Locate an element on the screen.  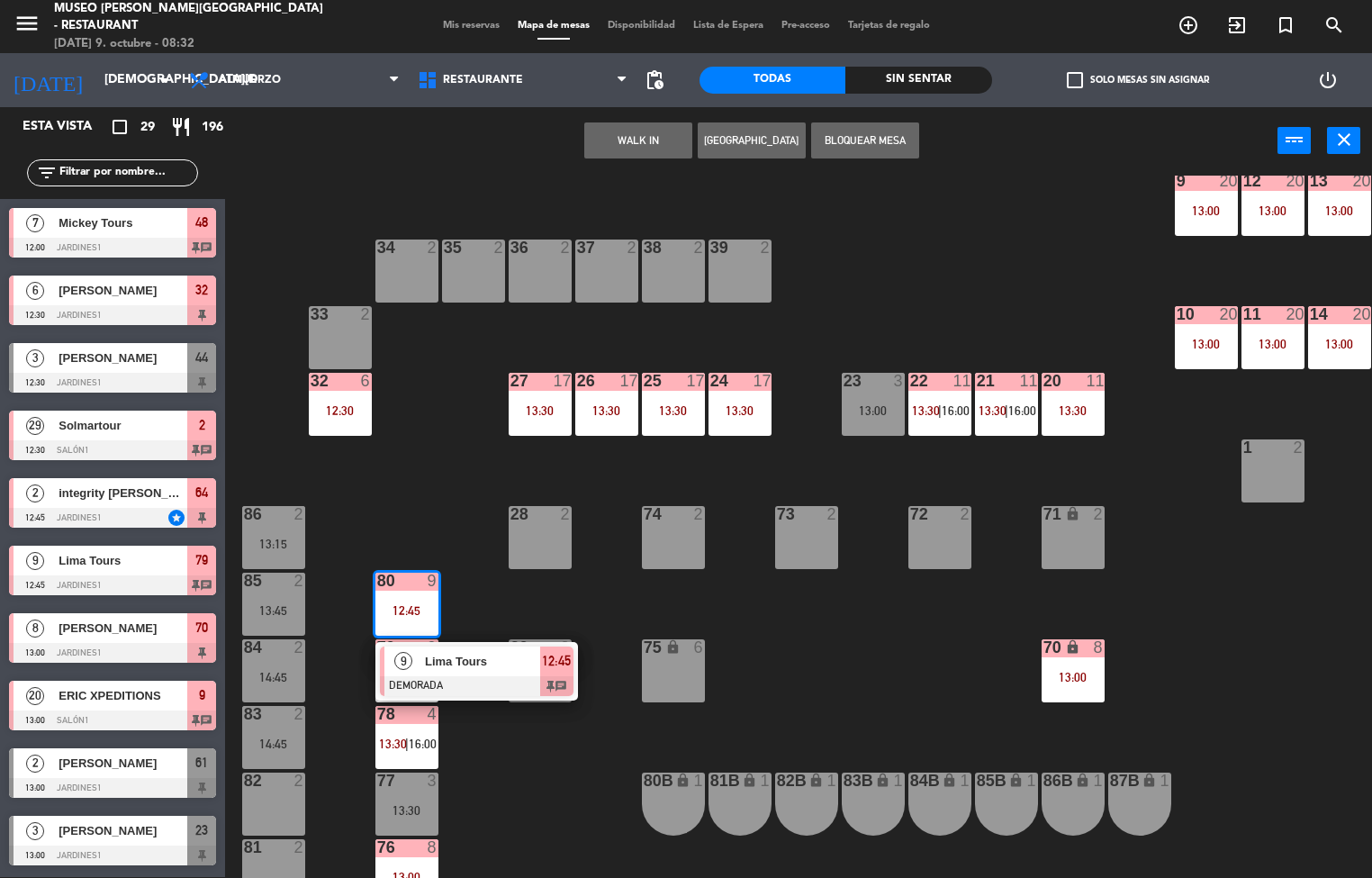
div: 71 is located at coordinates (1044, 514).